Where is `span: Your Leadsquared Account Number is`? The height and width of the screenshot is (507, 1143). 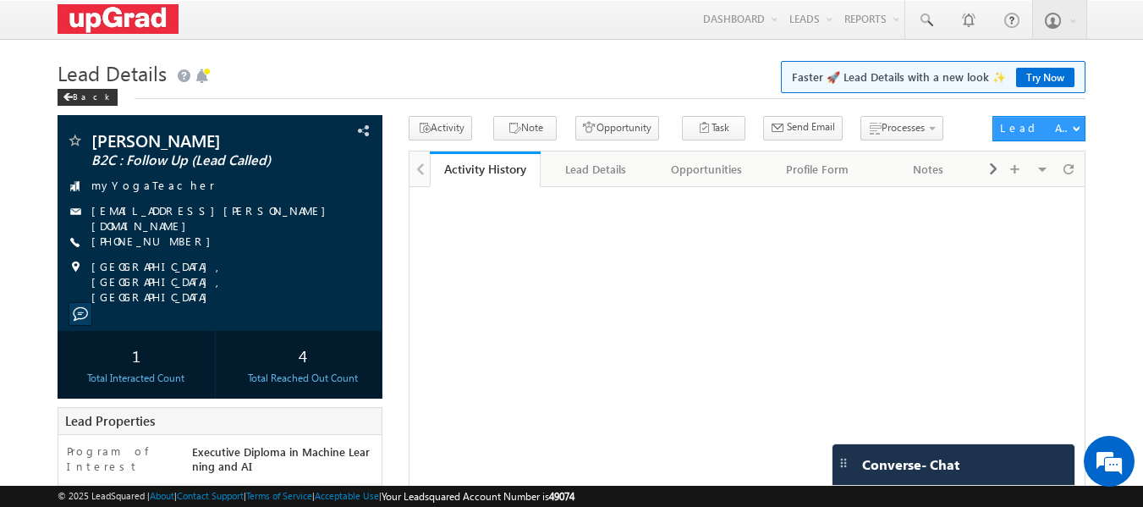 span: Your Leadsquared Account Number is is located at coordinates (478, 496).